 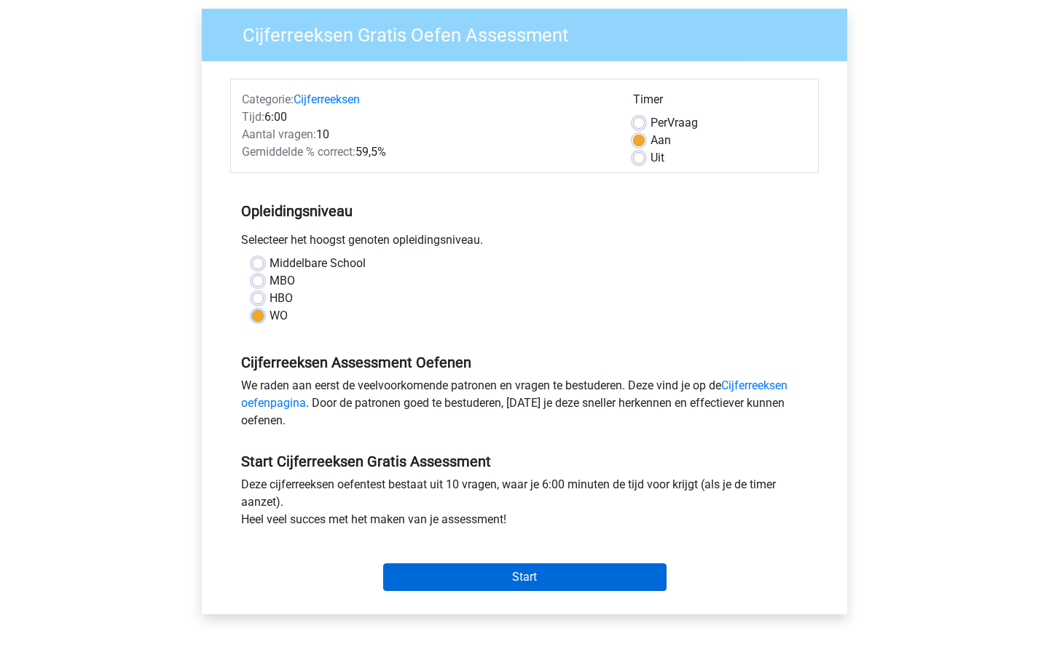 I want to click on div: 59,5%, so click(x=426, y=152).